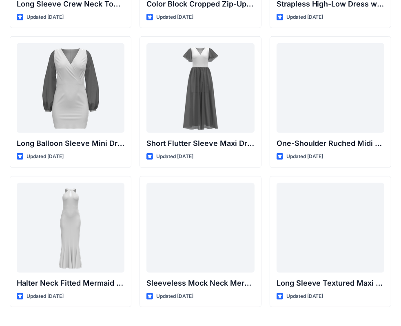 This screenshot has width=401, height=326. I want to click on a: One-Shoulder Ruched Midi Dress with Slit, so click(330, 88).